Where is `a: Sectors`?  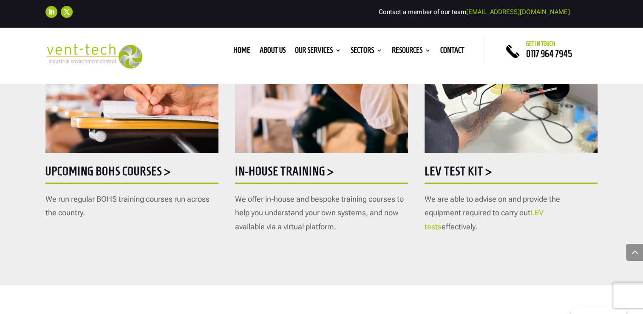 a: Sectors is located at coordinates (366, 52).